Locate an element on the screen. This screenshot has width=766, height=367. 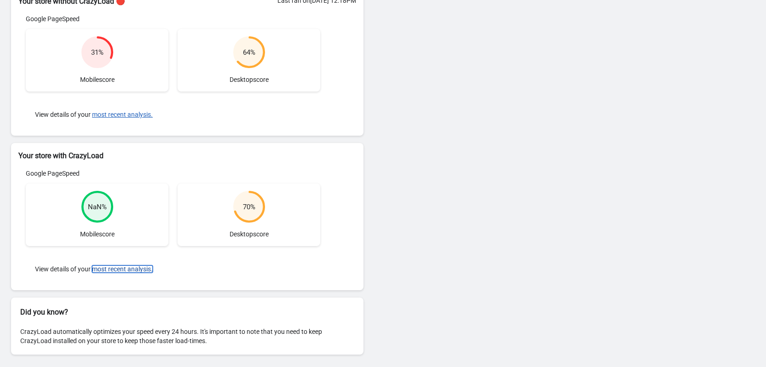
div: 64 % is located at coordinates (249, 52).